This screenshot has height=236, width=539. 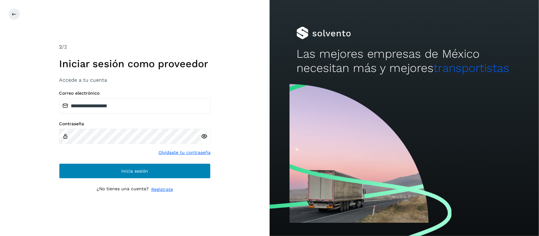 I want to click on div: /2, so click(x=135, y=47).